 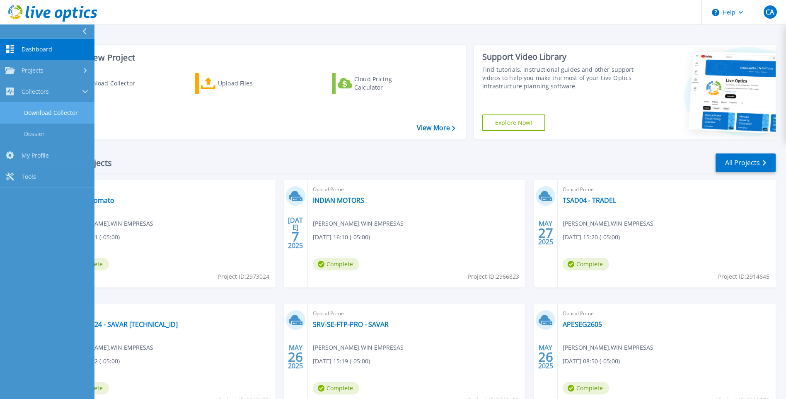 I want to click on span: 7, so click(x=295, y=236).